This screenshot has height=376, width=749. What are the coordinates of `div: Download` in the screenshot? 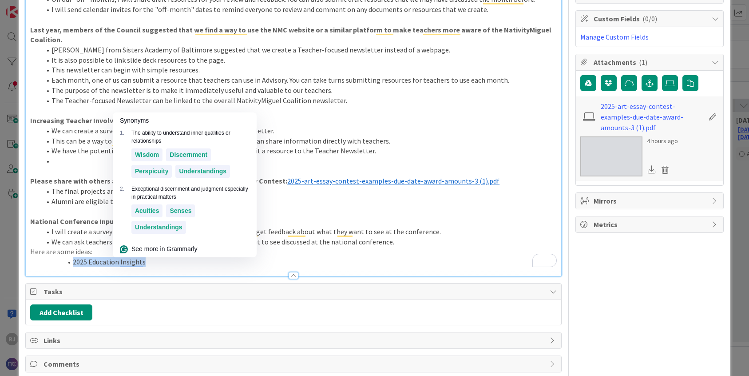 It's located at (652, 170).